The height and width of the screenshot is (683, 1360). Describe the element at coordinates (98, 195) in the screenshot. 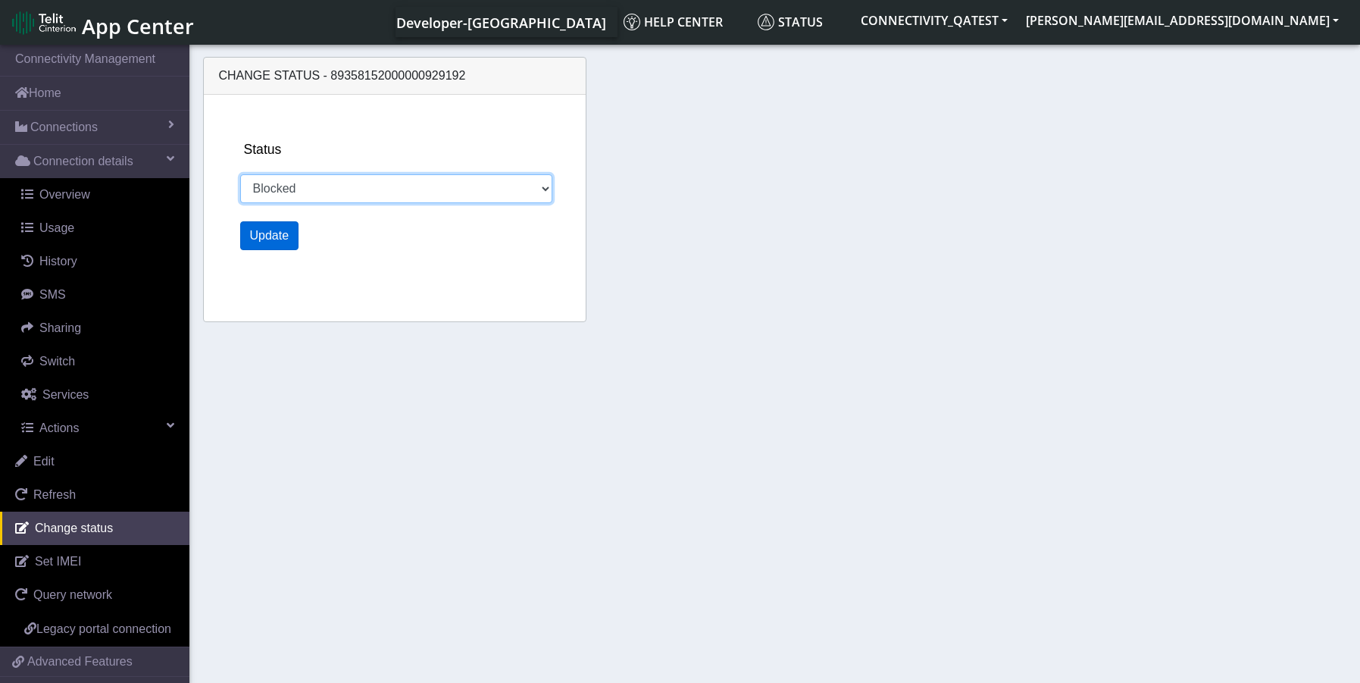

I see `a: Overview` at that location.